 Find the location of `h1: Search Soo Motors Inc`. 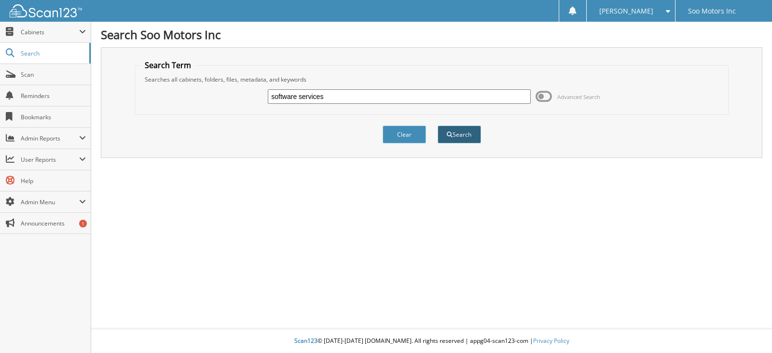

h1: Search Soo Motors Inc is located at coordinates (431, 34).